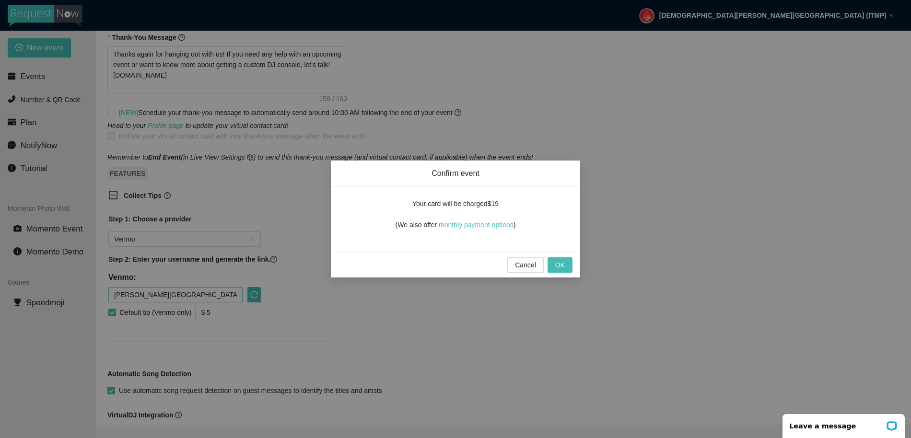 This screenshot has width=911, height=438. I want to click on button: Cancel, so click(525, 265).